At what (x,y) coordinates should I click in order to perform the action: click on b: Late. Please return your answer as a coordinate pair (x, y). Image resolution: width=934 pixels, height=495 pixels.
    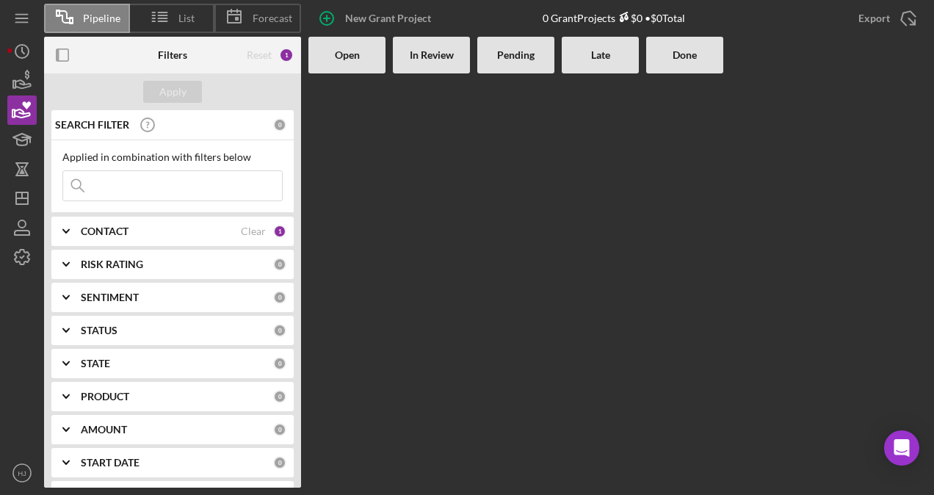
    Looking at the image, I should click on (601, 55).